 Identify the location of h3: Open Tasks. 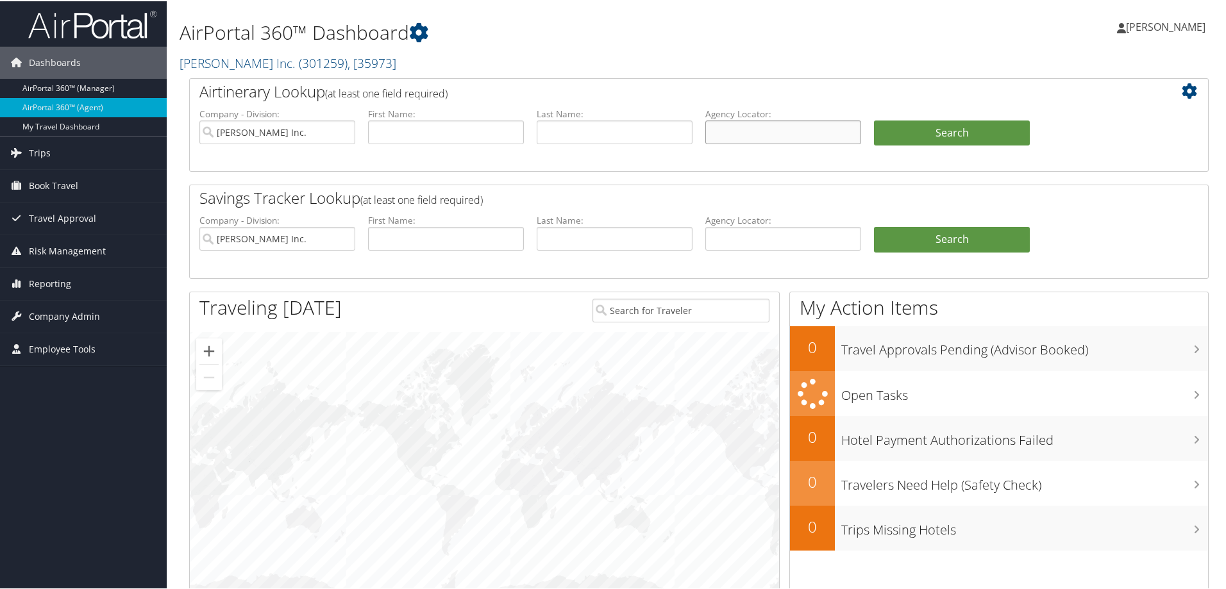
(1025, 391).